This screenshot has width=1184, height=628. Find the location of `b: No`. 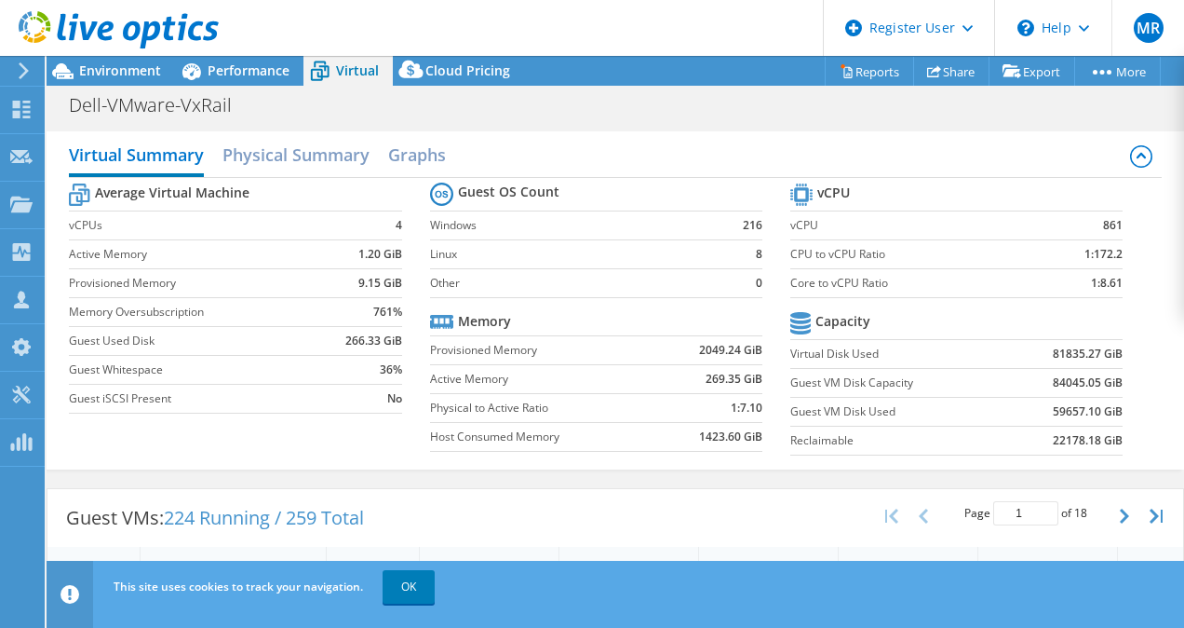

b: No is located at coordinates (395, 398).